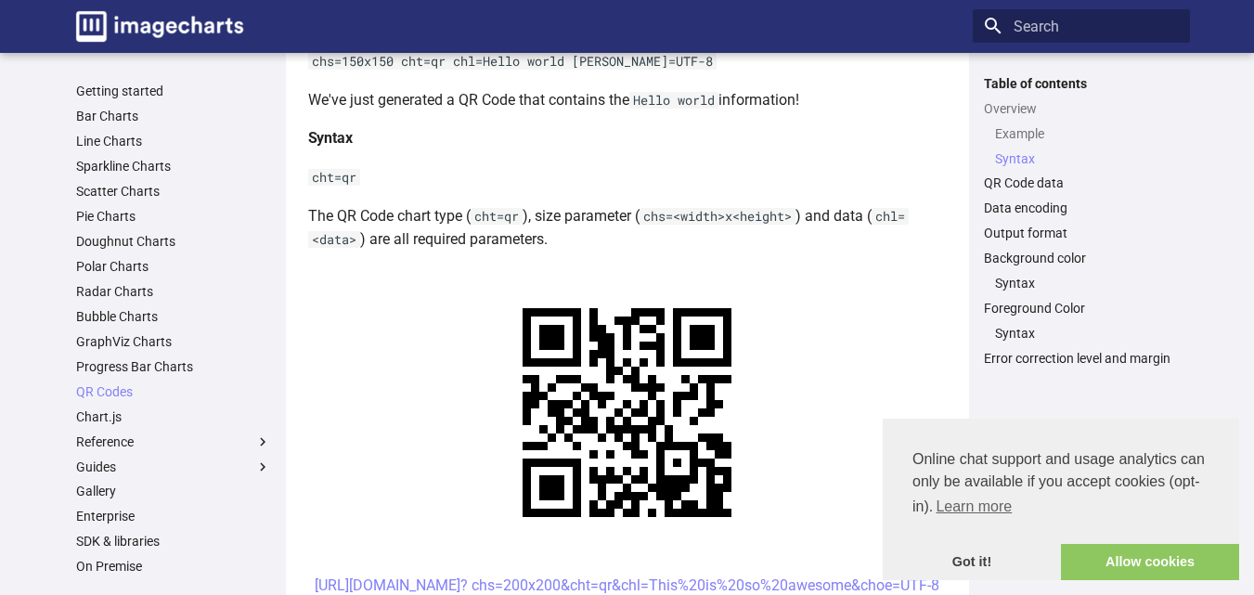 This screenshot has width=1254, height=595. Describe the element at coordinates (174, 166) in the screenshot. I see `a: Sparkline Charts` at that location.